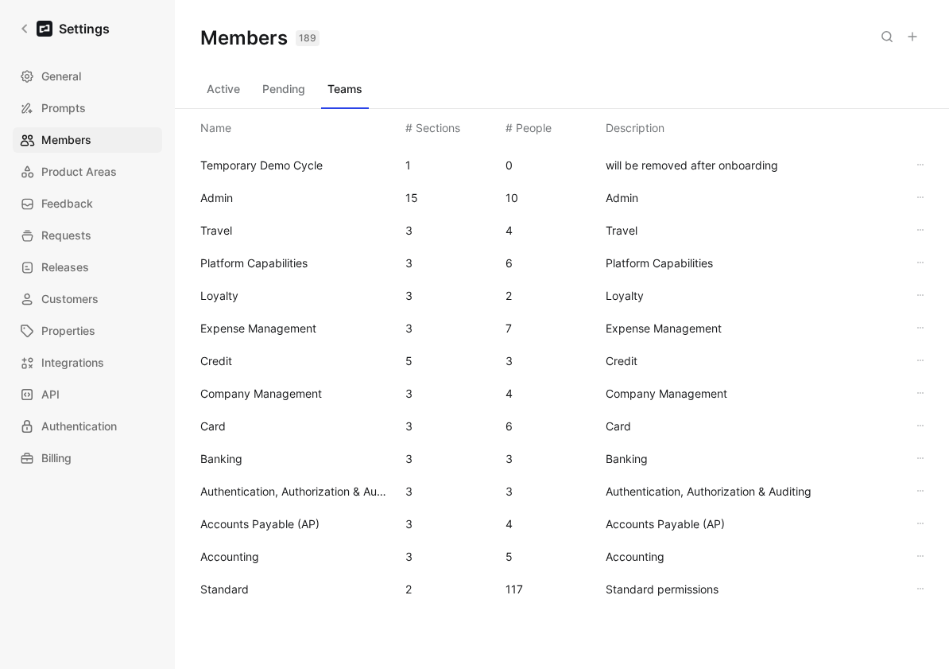 This screenshot has height=669, width=949. What do you see at coordinates (254, 262) in the screenshot?
I see `span: Platform Capabilities` at bounding box center [254, 262].